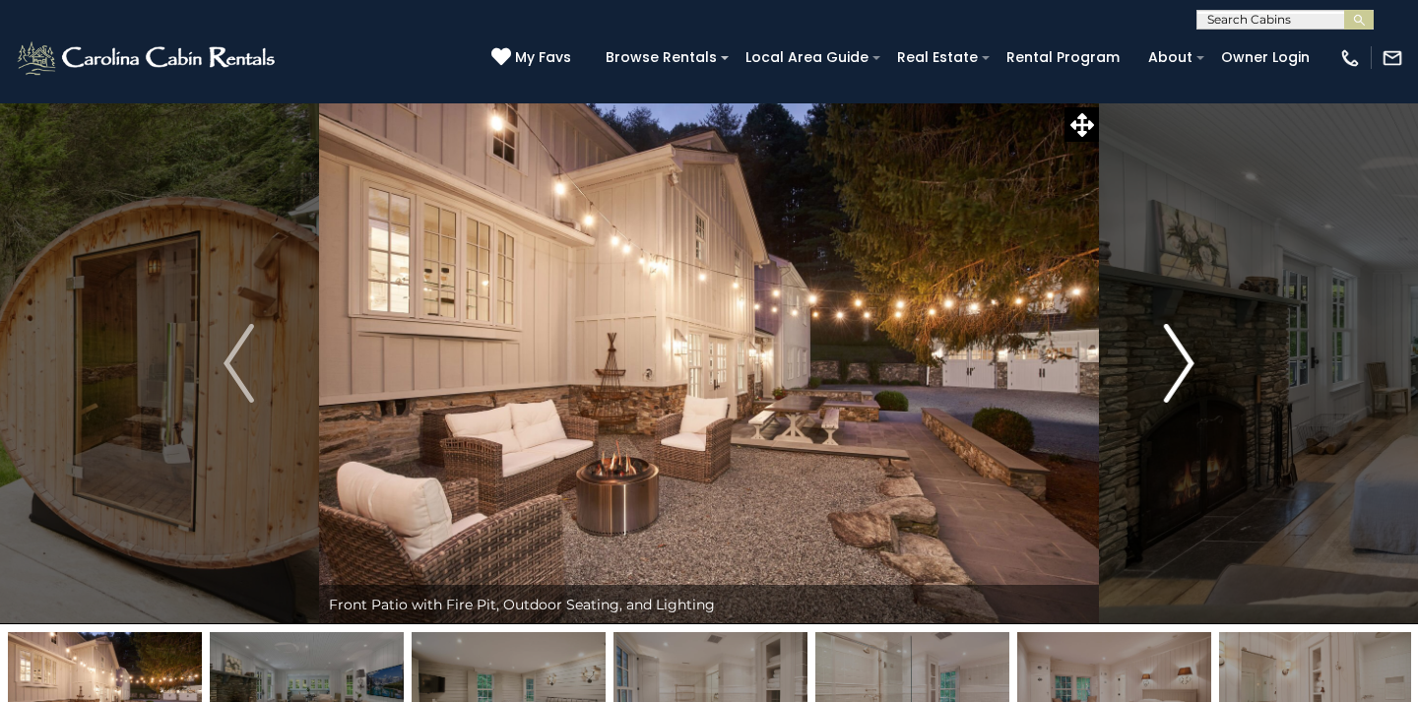  What do you see at coordinates (238, 363) in the screenshot?
I see `button: Previous` at bounding box center [238, 363].